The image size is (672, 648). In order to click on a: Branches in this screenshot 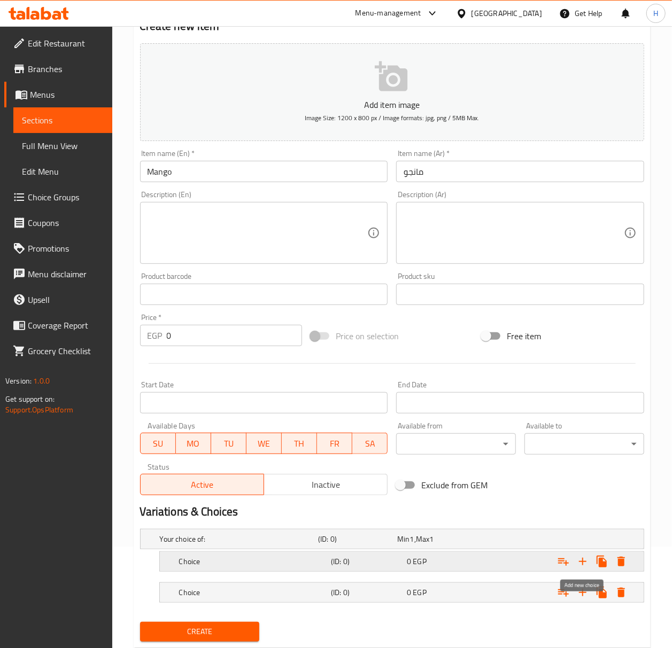, I will do `click(58, 69)`.